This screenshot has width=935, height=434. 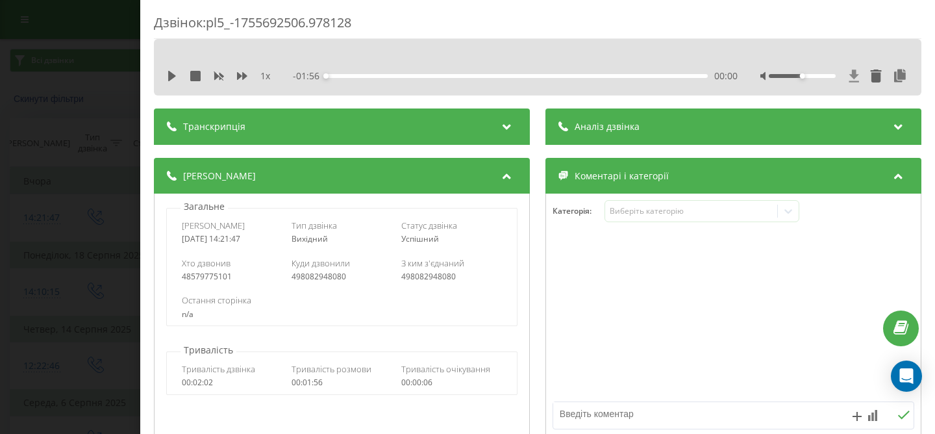 I want to click on div: n/a, so click(x=341, y=314).